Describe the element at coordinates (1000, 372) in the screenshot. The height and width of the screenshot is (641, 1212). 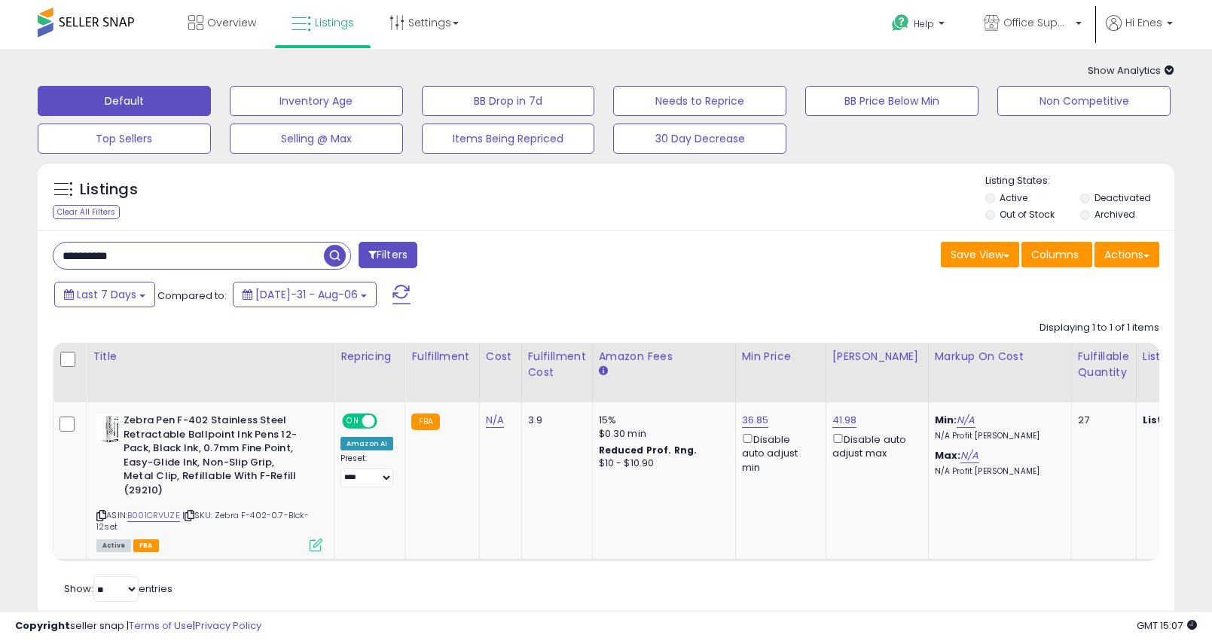
I see `th: The percentage added to the cost of goods (COGS) that forms the calculator for Min & Max prices.` at that location.